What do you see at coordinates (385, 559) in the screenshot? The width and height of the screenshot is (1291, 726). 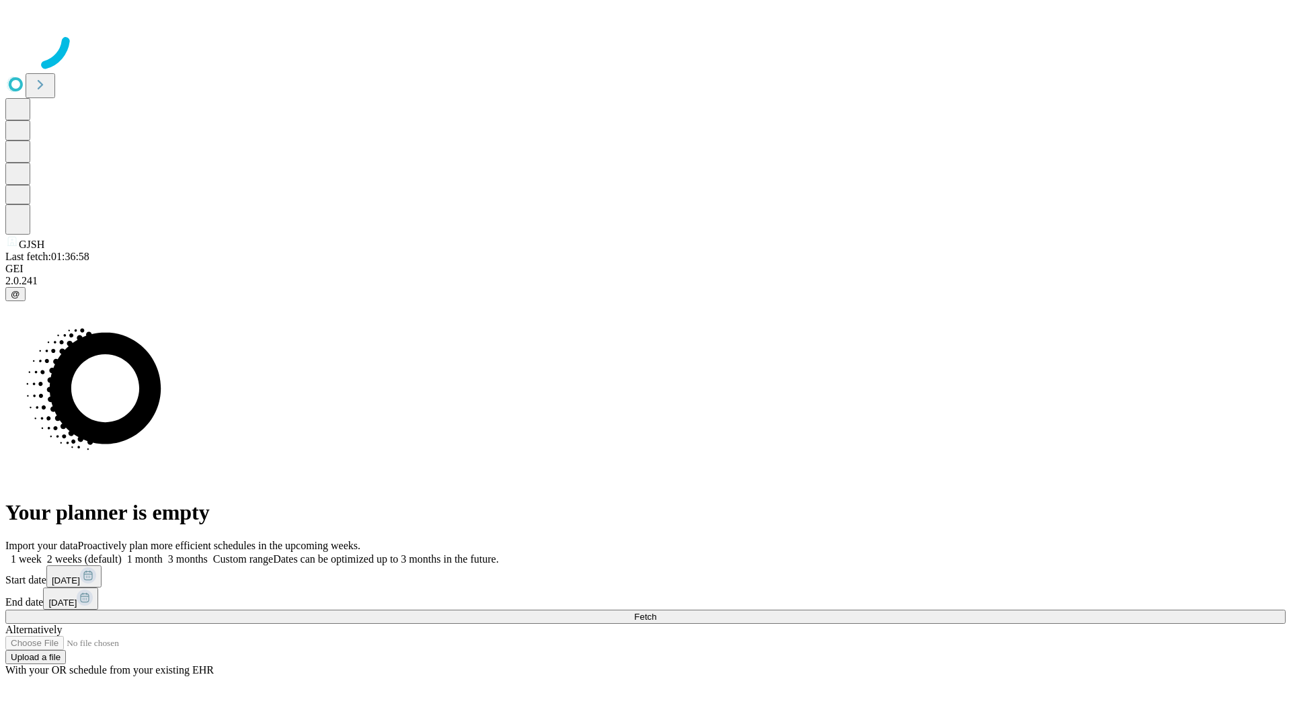 I see `span: Dates can be optimized up to 3 months in the future.` at bounding box center [385, 559].